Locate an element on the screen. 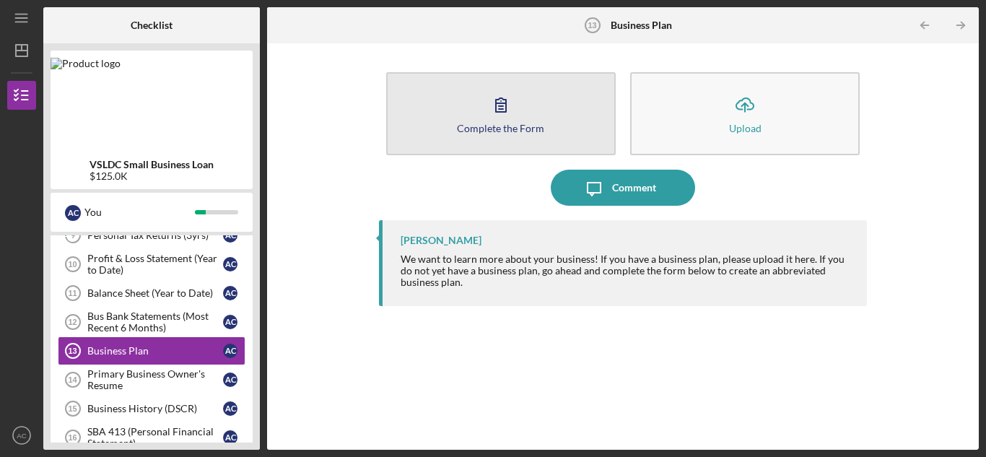 Image resolution: width=986 pixels, height=457 pixels. div: Bus Bank Statements (Most Recent 6 Months) is located at coordinates (155, 322).